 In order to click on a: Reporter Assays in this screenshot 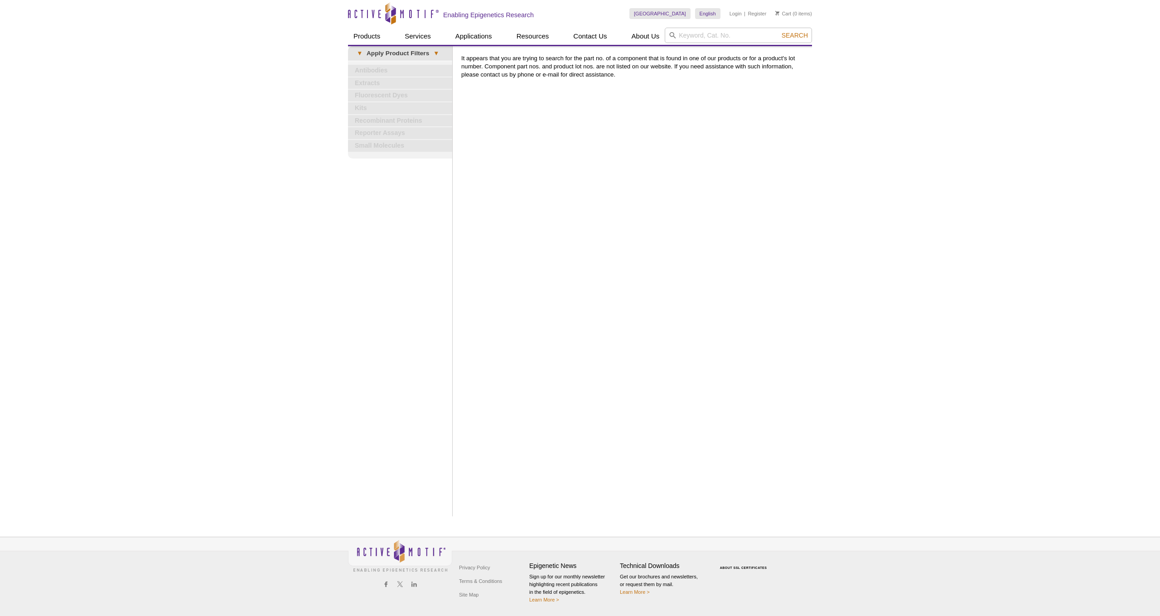, I will do `click(400, 133)`.